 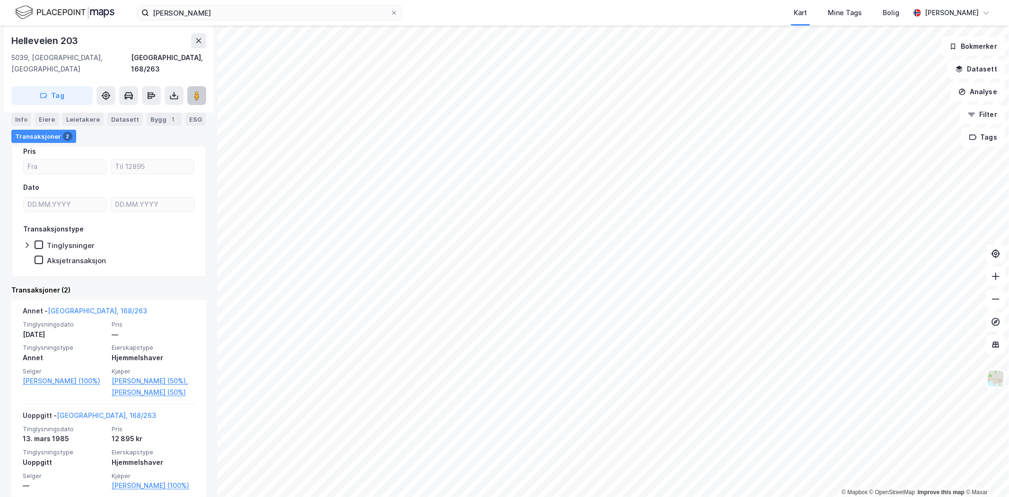 I want to click on a: Mapbox, so click(x=854, y=492).